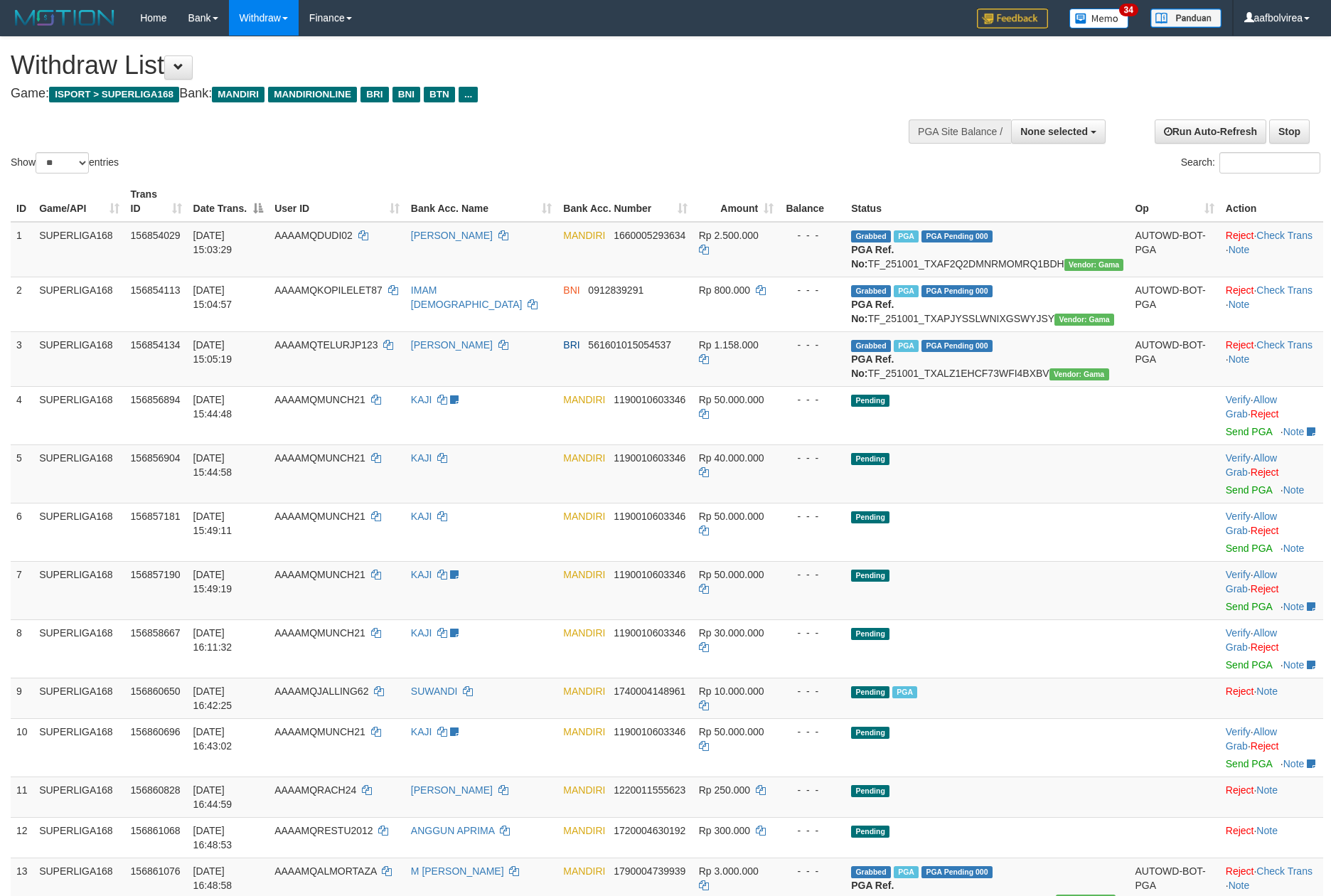 The width and height of the screenshot is (1331, 896). Describe the element at coordinates (732, 732) in the screenshot. I see `span: Rp 50.000.000` at that location.